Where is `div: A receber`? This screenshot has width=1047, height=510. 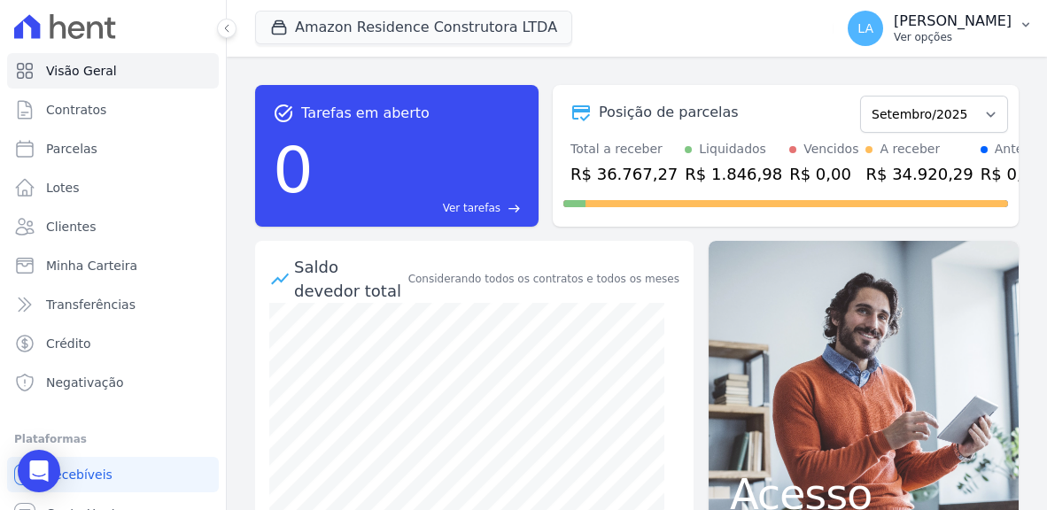
div: A receber is located at coordinates (910, 149).